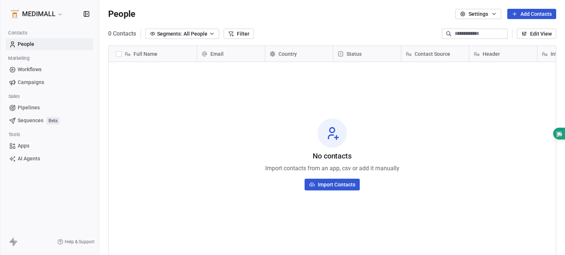 Image resolution: width=565 pixels, height=255 pixels. Describe the element at coordinates (24, 146) in the screenshot. I see `span: Apps` at that location.